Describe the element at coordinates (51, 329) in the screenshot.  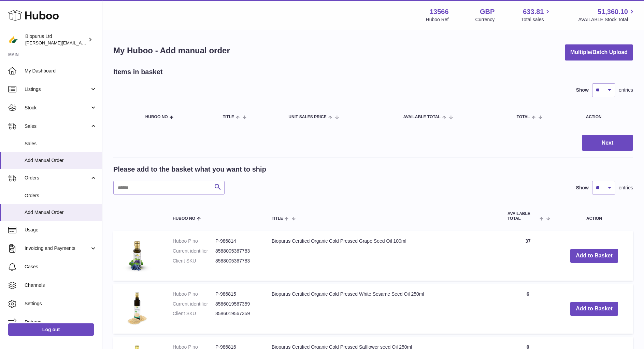
I see `a: Log out` at that location.